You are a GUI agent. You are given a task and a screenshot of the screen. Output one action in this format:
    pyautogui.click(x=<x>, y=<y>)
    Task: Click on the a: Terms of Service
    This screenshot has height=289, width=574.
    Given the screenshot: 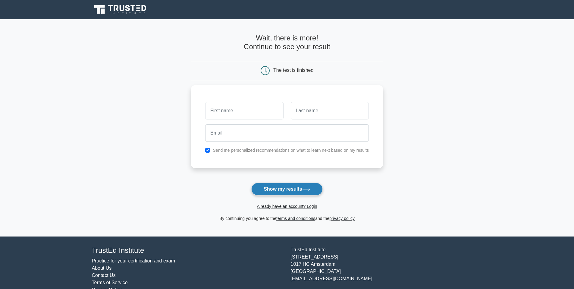 What is the action you would take?
    pyautogui.click(x=110, y=282)
    